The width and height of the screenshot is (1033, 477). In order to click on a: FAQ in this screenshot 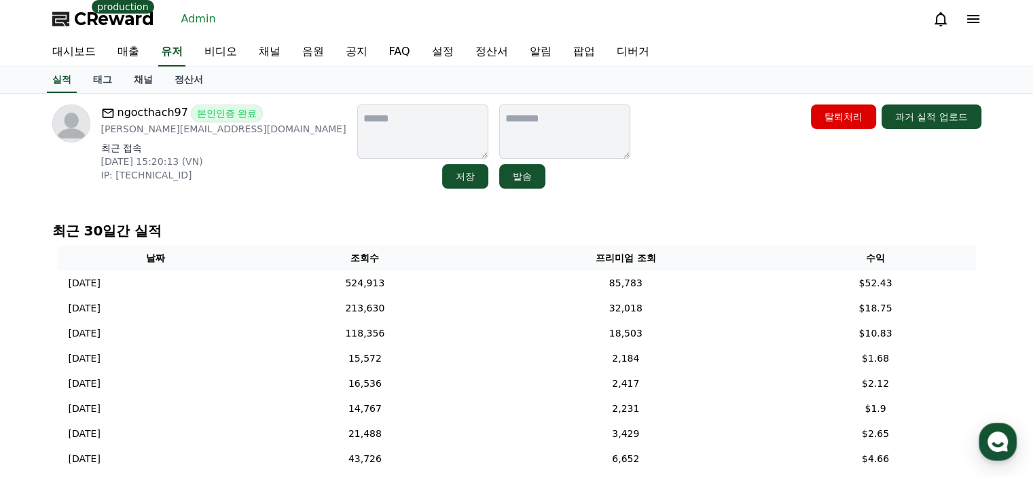, I will do `click(399, 52)`.